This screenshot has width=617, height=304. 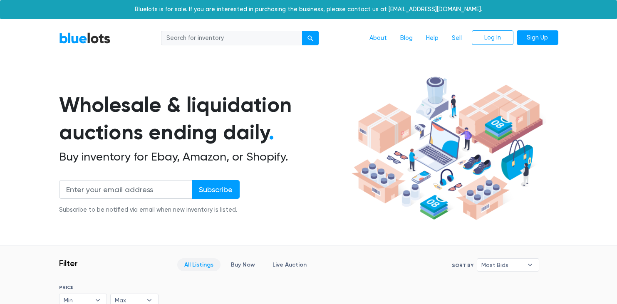 I want to click on label: Sort By, so click(x=463, y=265).